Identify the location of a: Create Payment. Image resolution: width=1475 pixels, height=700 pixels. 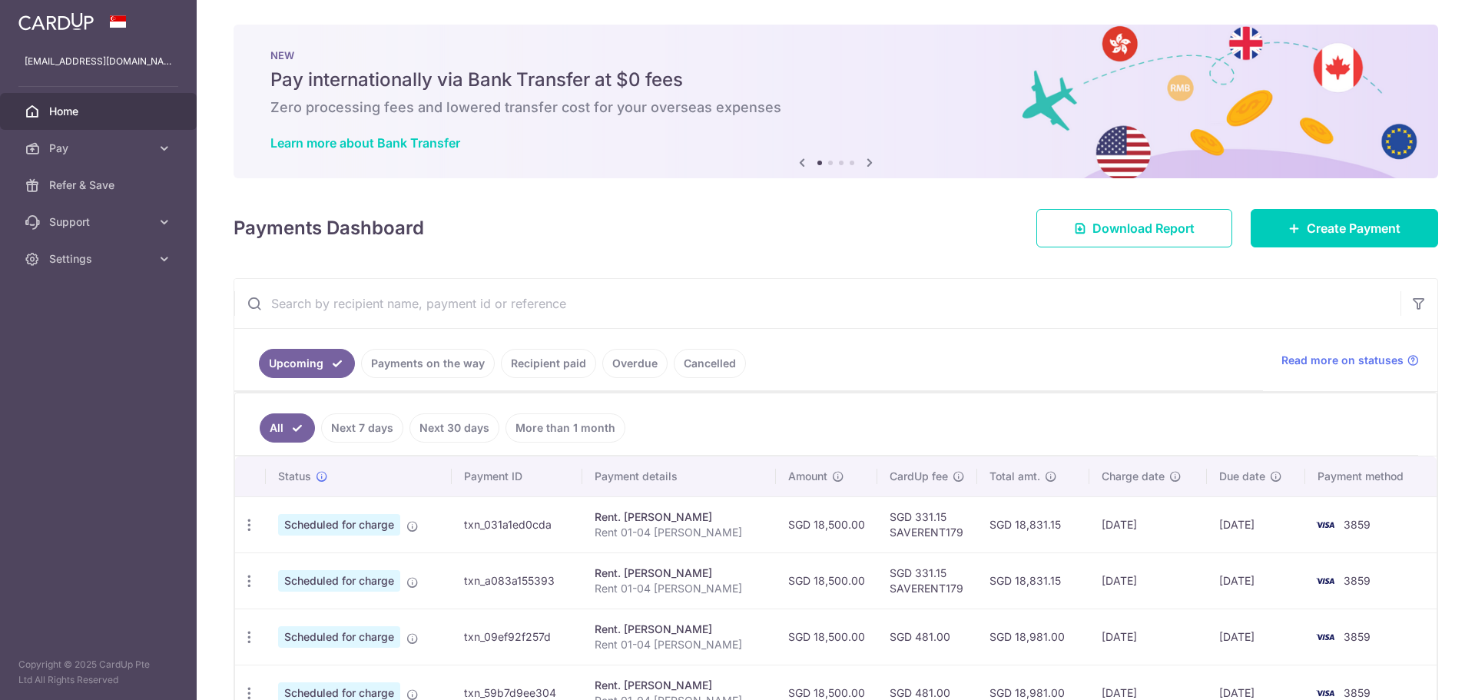
(1345, 228).